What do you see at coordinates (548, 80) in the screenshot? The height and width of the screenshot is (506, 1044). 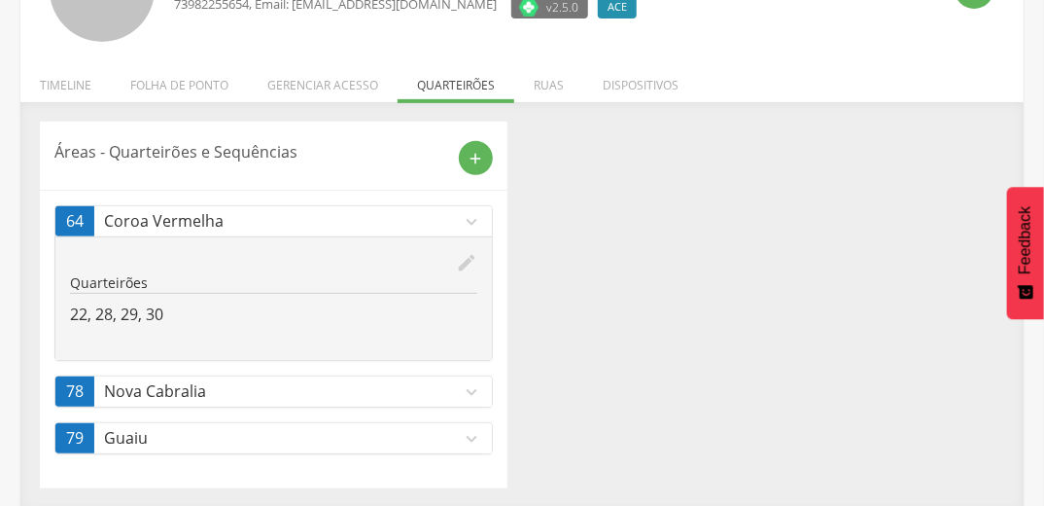 I see `li: Ruas` at bounding box center [548, 80].